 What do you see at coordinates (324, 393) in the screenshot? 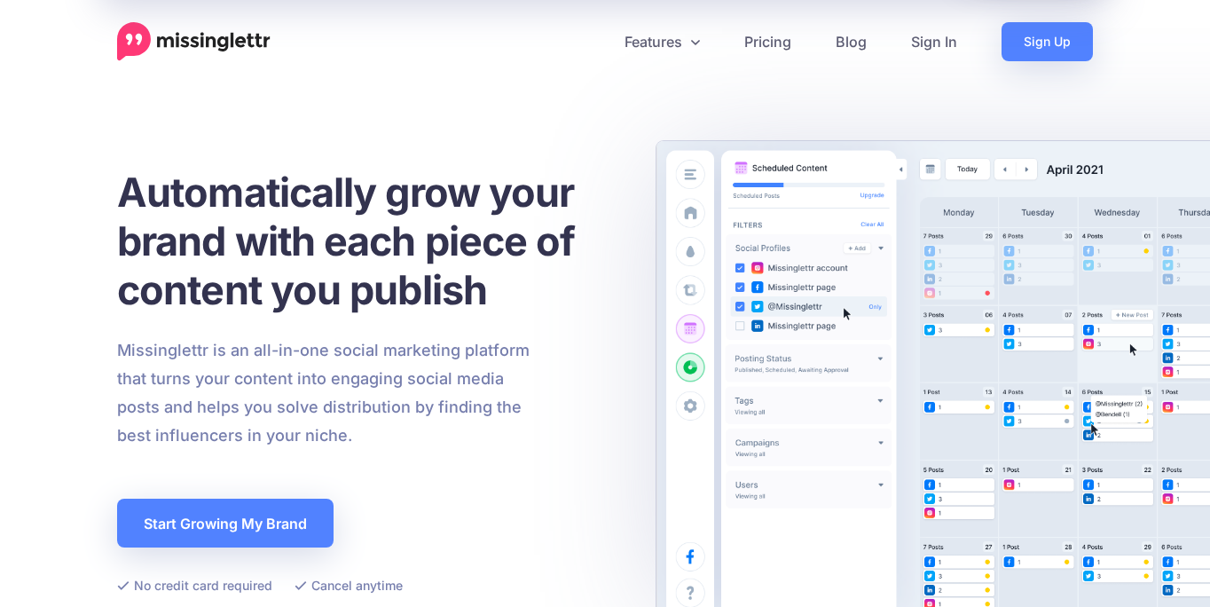
I see `p: Missinglettr is an all-in-one social marketing platform that turns your content into engaging soc...` at bounding box center [324, 393].